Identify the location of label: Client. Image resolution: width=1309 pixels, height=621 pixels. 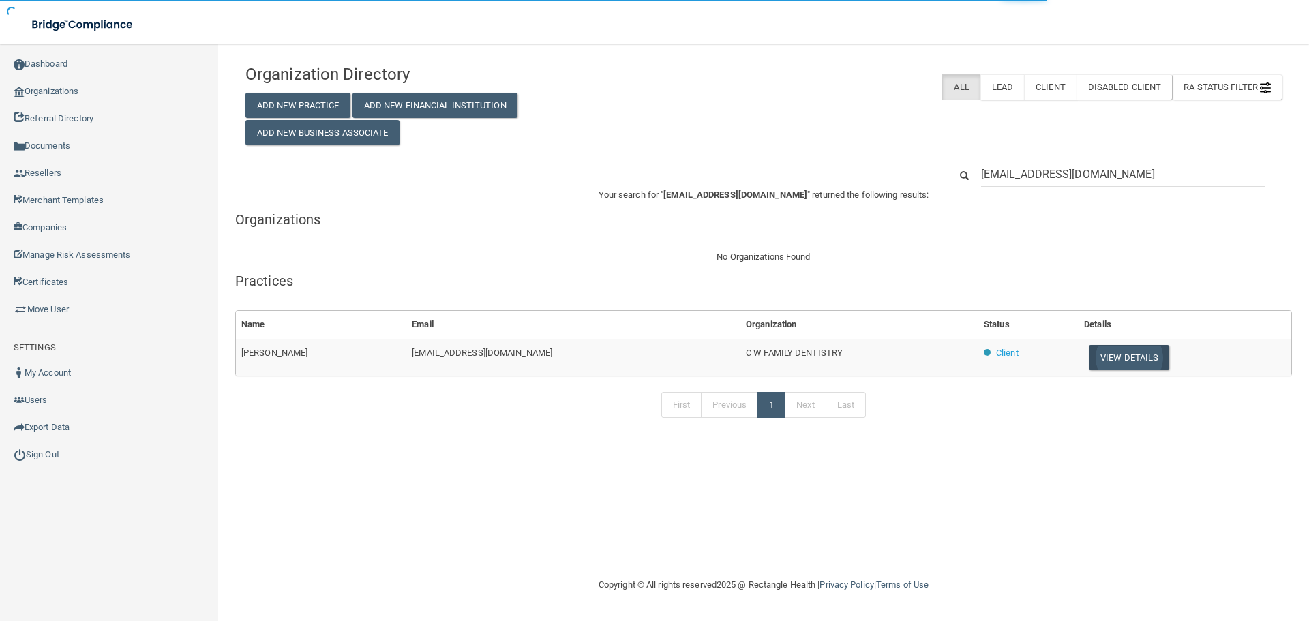
(1050, 87).